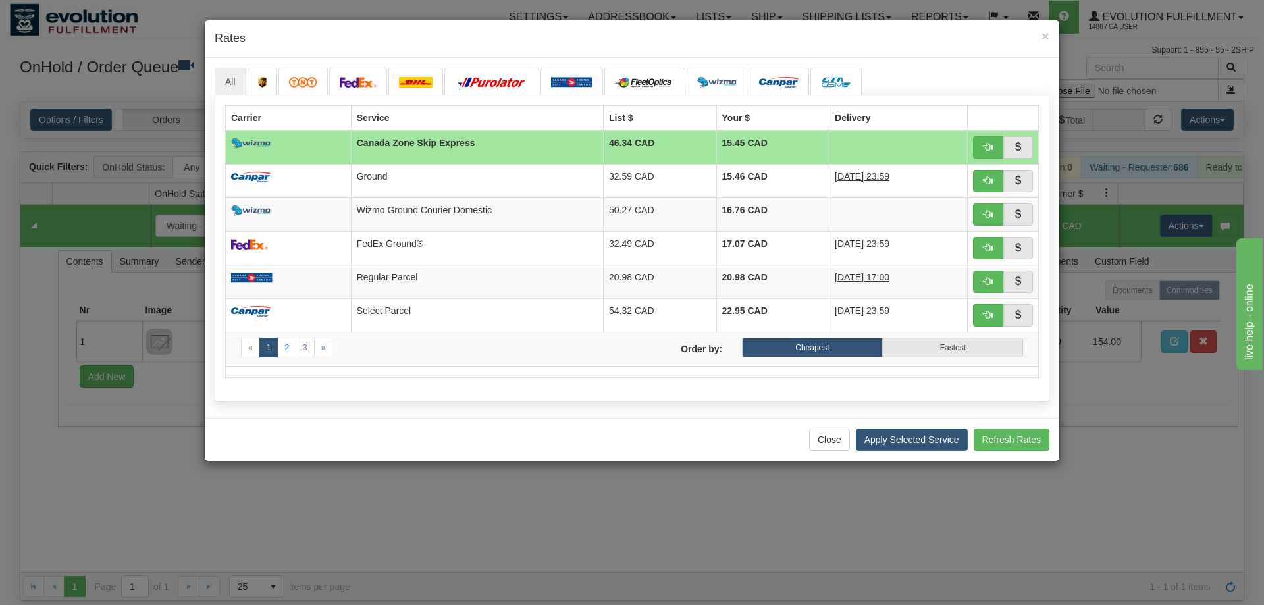 This screenshot has height=605, width=1264. Describe the element at coordinates (477, 118) in the screenshot. I see `th: Service` at that location.